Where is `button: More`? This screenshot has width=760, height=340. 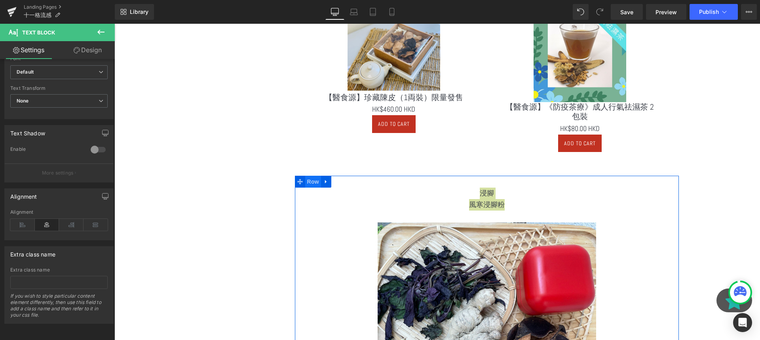 button: More is located at coordinates (749, 12).